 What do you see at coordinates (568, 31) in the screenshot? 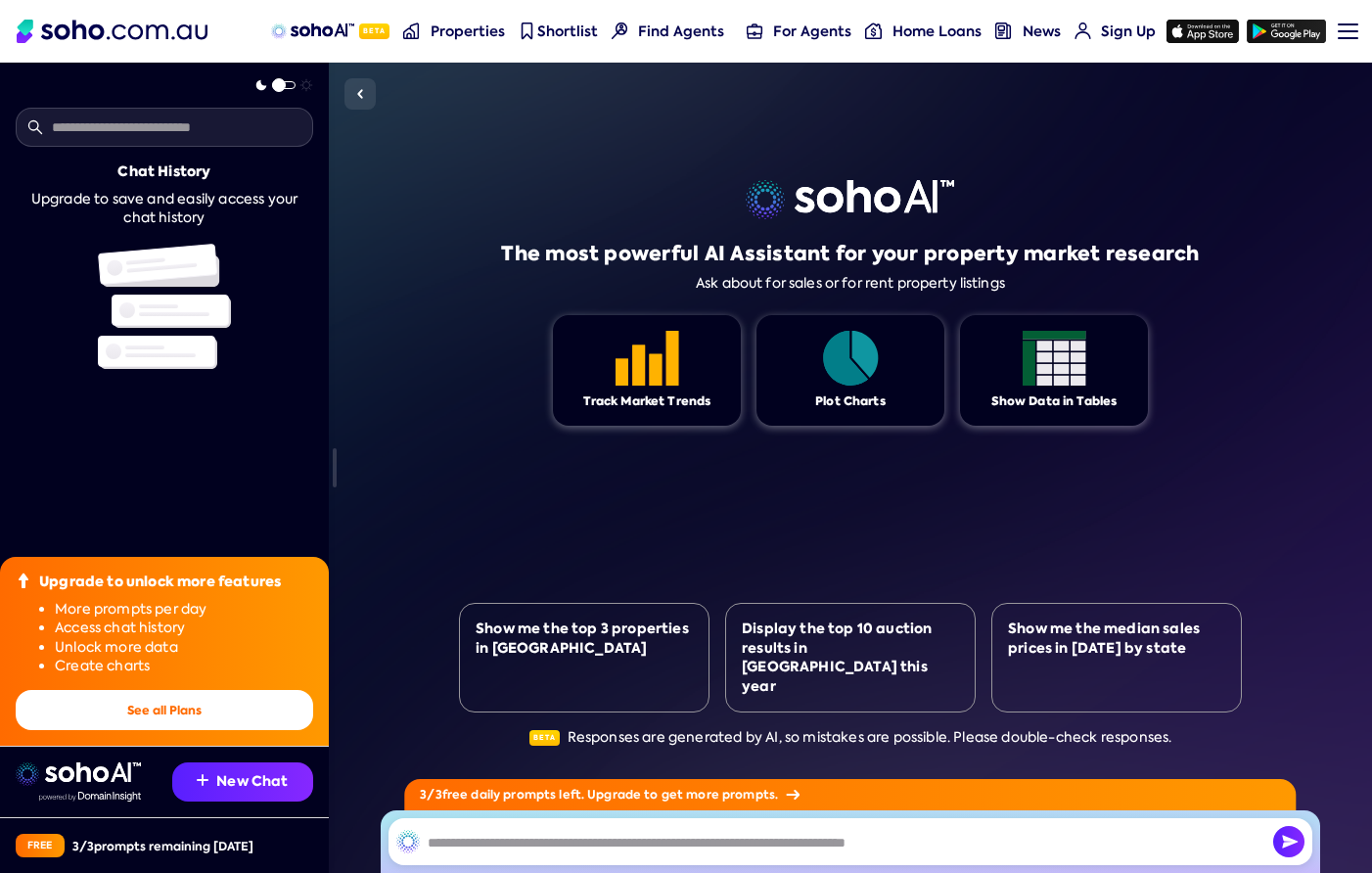
I see `span: Shortlist` at bounding box center [568, 31].